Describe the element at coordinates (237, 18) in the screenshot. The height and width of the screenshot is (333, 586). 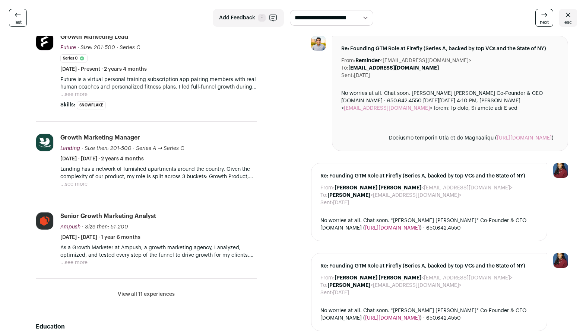
I see `span: Add Feedback` at that location.